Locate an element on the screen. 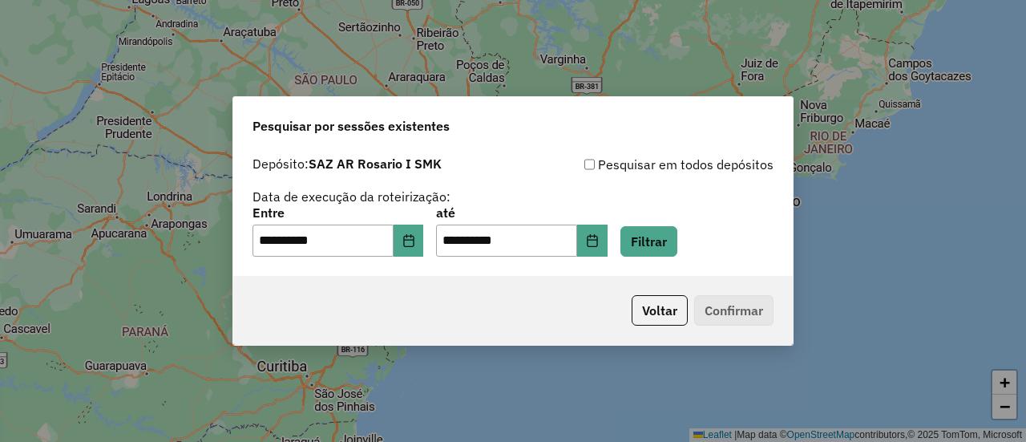 Image resolution: width=1026 pixels, height=442 pixels. div: Pesquisar em todos depósitos is located at coordinates (643, 164).